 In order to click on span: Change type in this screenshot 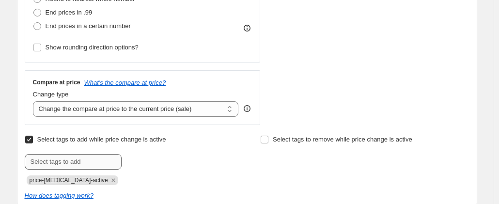, I will do `click(51, 94)`.